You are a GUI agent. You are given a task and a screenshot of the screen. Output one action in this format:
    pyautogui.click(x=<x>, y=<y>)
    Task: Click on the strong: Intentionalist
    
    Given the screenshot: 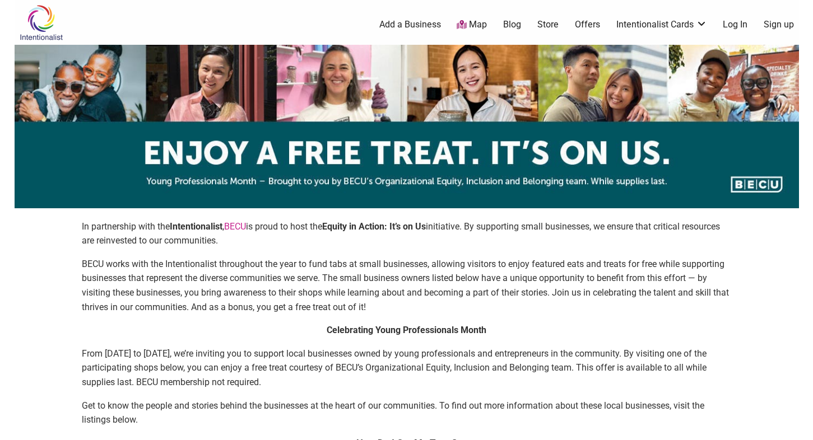 What is the action you would take?
    pyautogui.click(x=196, y=226)
    